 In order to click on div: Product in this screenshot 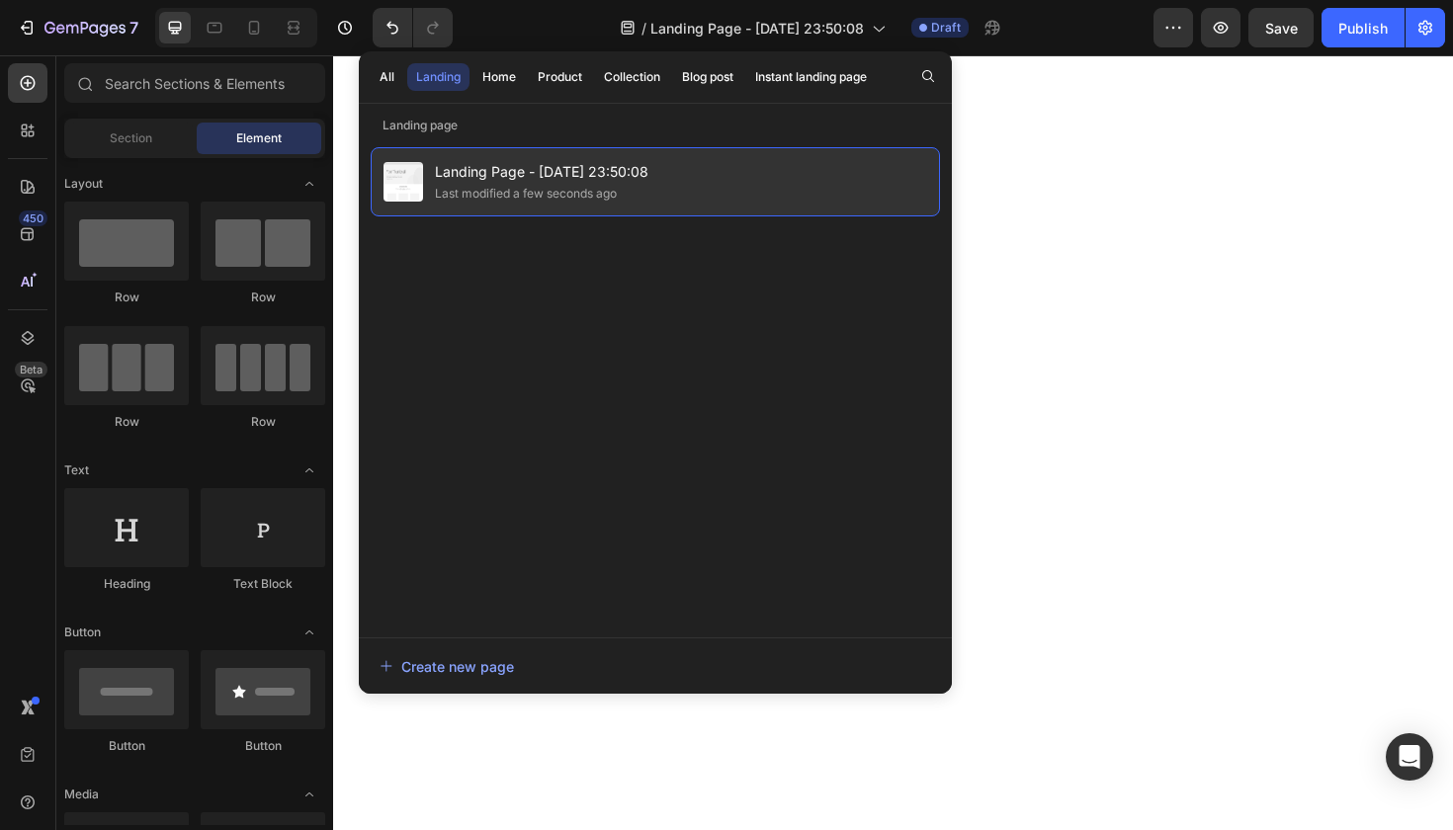, I will do `click(560, 77)`.